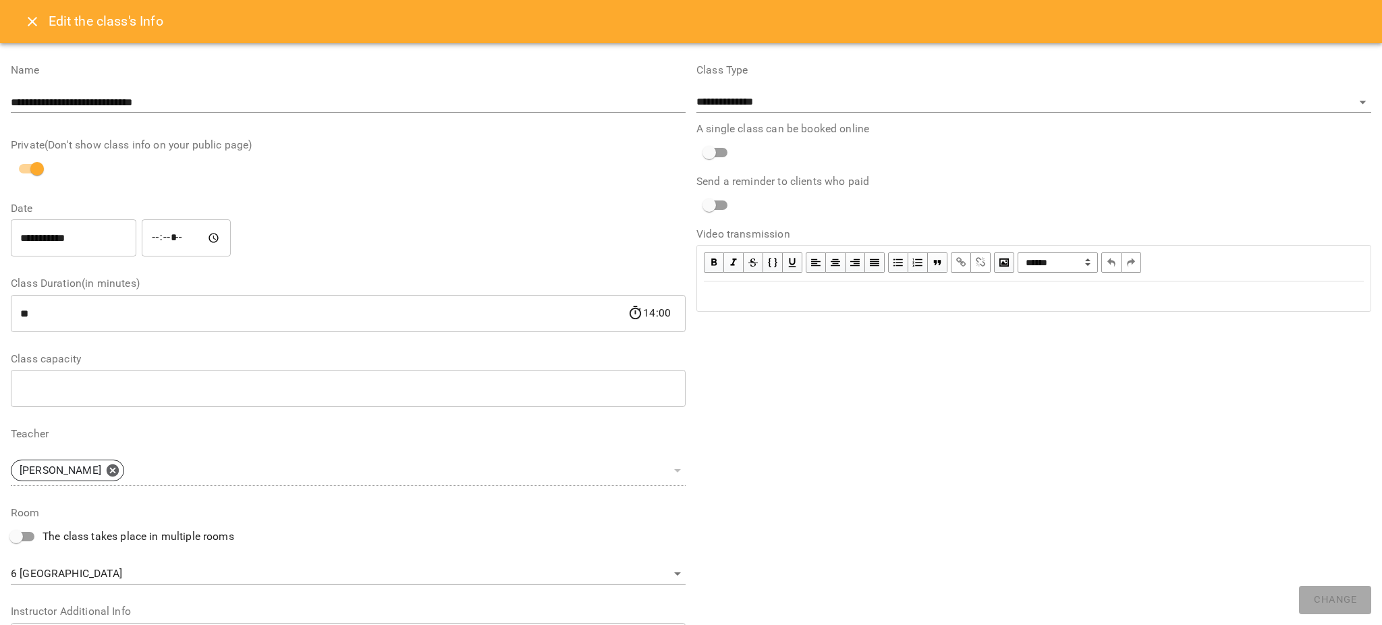 Image resolution: width=1382 pixels, height=625 pixels. What do you see at coordinates (1034, 182) in the screenshot?
I see `label: Send a reminder to clients who paid` at bounding box center [1034, 182].